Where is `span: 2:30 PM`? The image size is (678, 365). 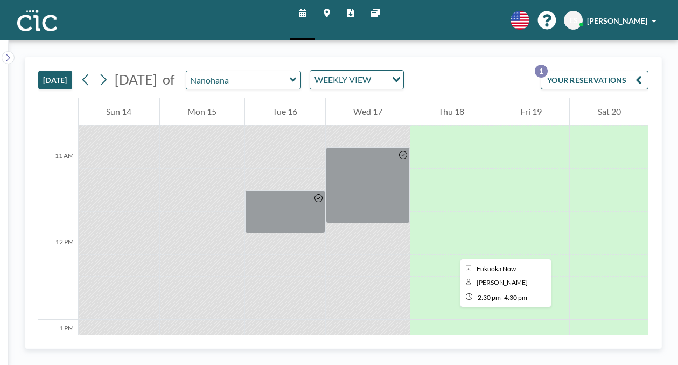
span: 2:30 PM is located at coordinates (489, 297).